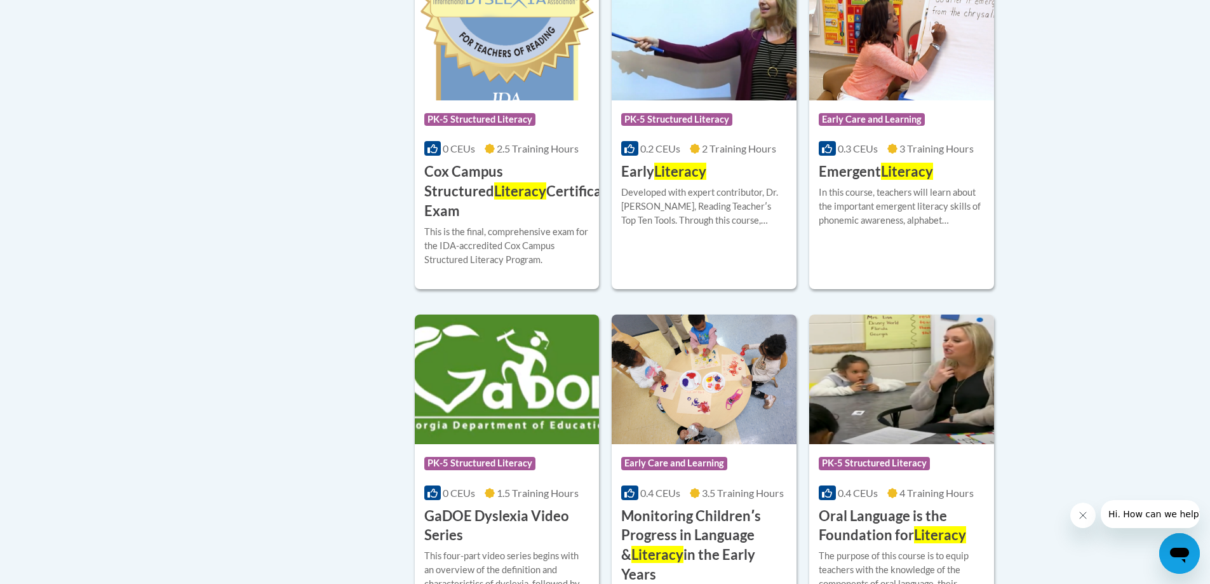 The image size is (1210, 584). Describe the element at coordinates (55, 14) in the screenshot. I see `span: Hi. How can we help?` at that location.